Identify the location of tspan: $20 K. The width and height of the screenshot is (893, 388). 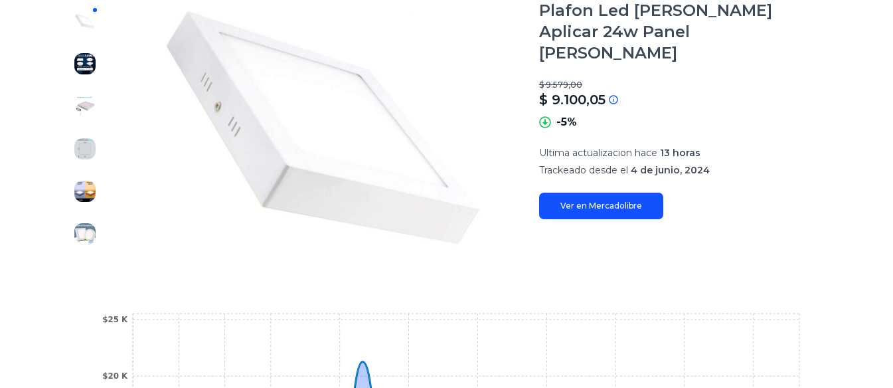
(115, 376).